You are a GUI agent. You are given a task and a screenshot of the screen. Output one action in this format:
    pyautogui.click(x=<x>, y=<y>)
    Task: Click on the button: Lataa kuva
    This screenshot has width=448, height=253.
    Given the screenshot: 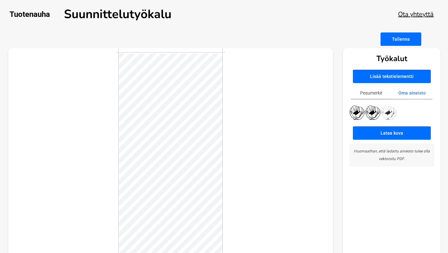 What is the action you would take?
    pyautogui.click(x=391, y=133)
    